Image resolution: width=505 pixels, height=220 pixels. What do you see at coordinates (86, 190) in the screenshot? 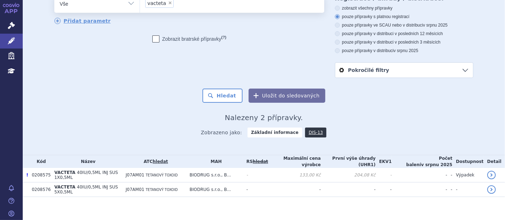
I see `span: 40IU/0,5ML INJ SUS 5X0,5ML` at bounding box center [86, 190].